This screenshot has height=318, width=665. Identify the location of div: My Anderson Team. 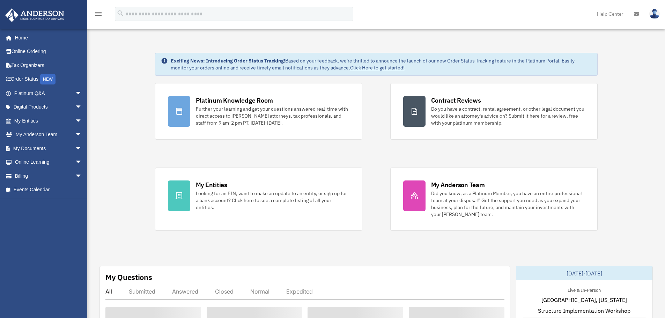
(458, 185).